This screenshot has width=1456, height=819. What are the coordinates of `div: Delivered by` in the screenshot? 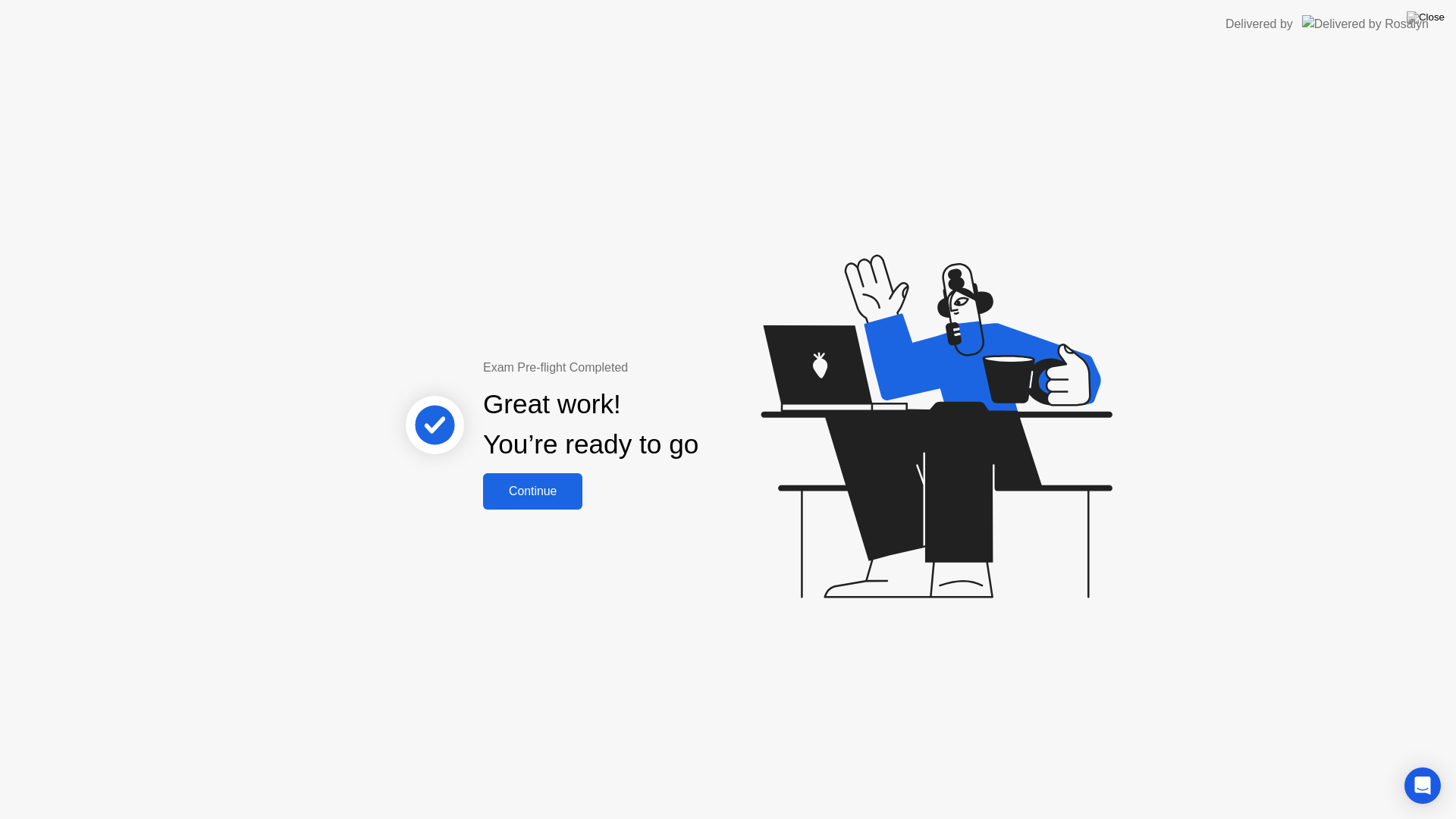 It's located at (1259, 24).